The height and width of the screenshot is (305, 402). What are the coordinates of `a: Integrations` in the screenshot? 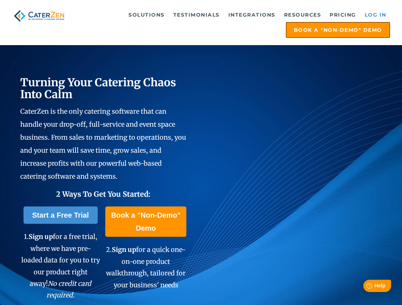 It's located at (252, 15).